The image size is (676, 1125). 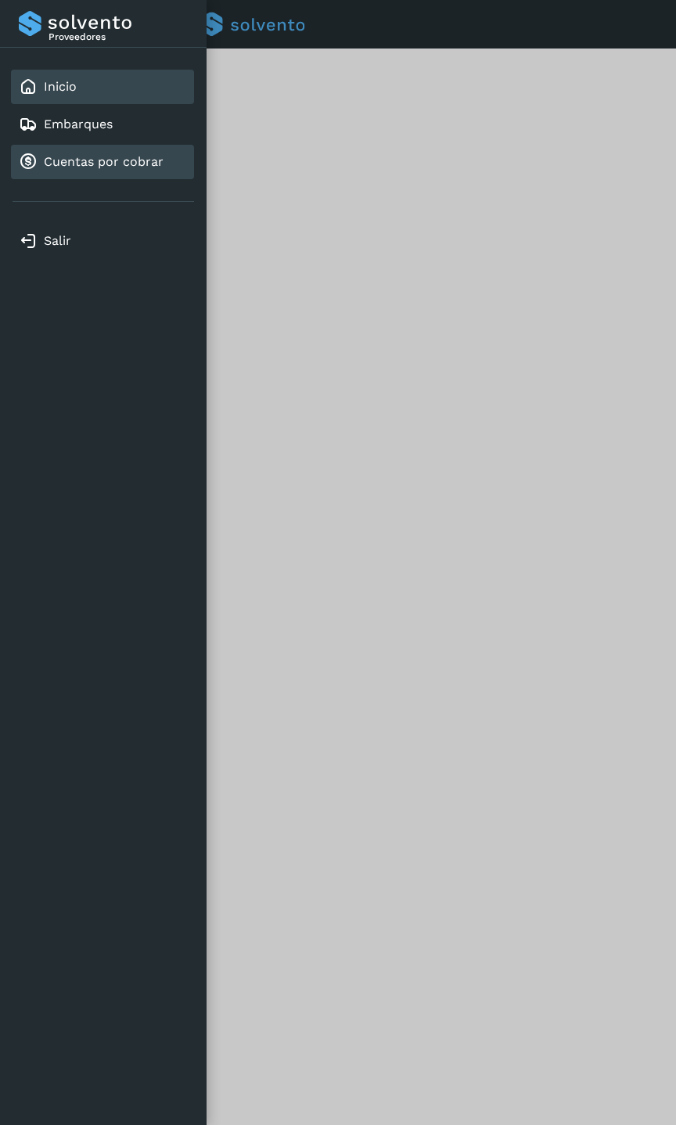 I want to click on p: Proveedores, so click(x=118, y=37).